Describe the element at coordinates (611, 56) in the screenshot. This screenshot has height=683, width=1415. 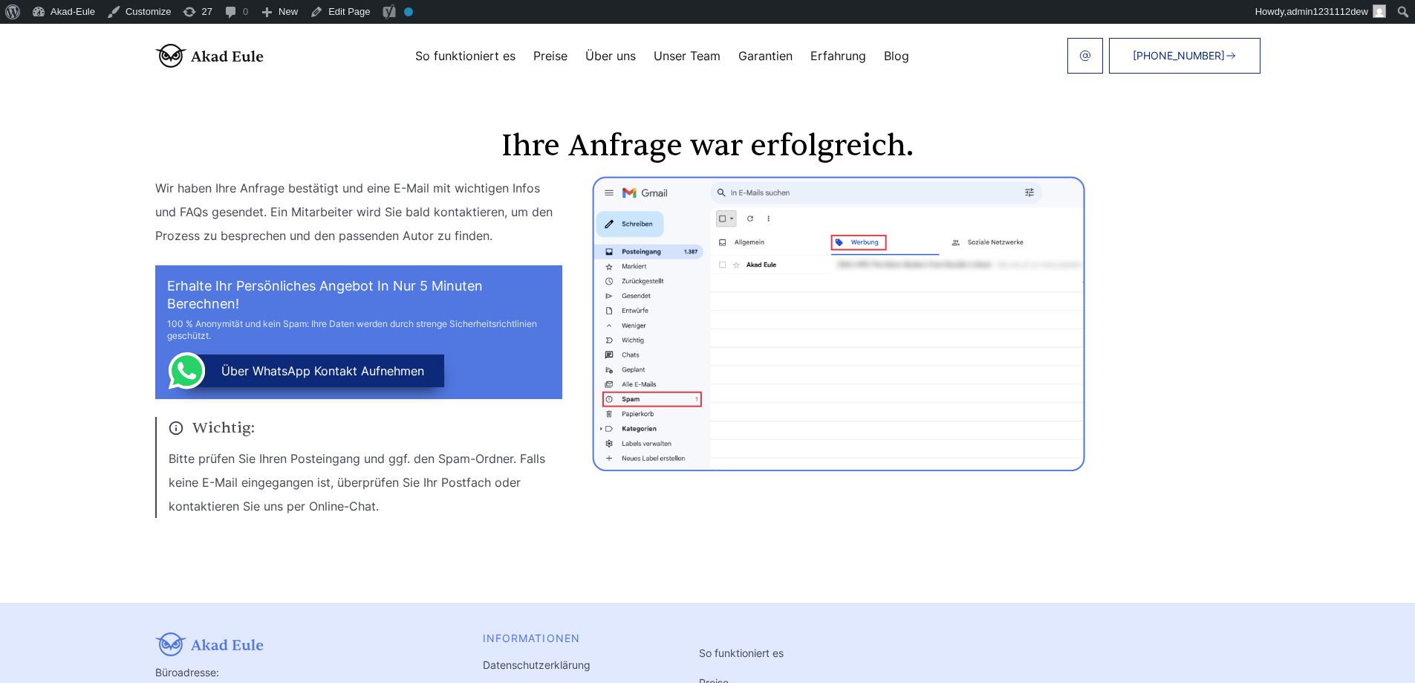
I see `a: Über uns` at that location.